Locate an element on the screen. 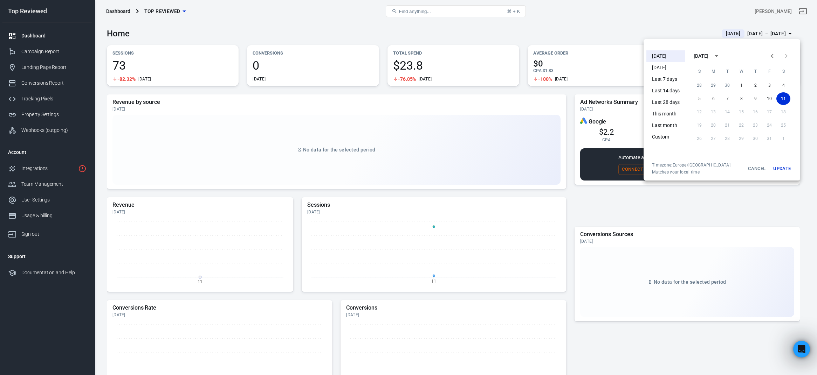 This screenshot has width=817, height=375. button: Update is located at coordinates (782, 169).